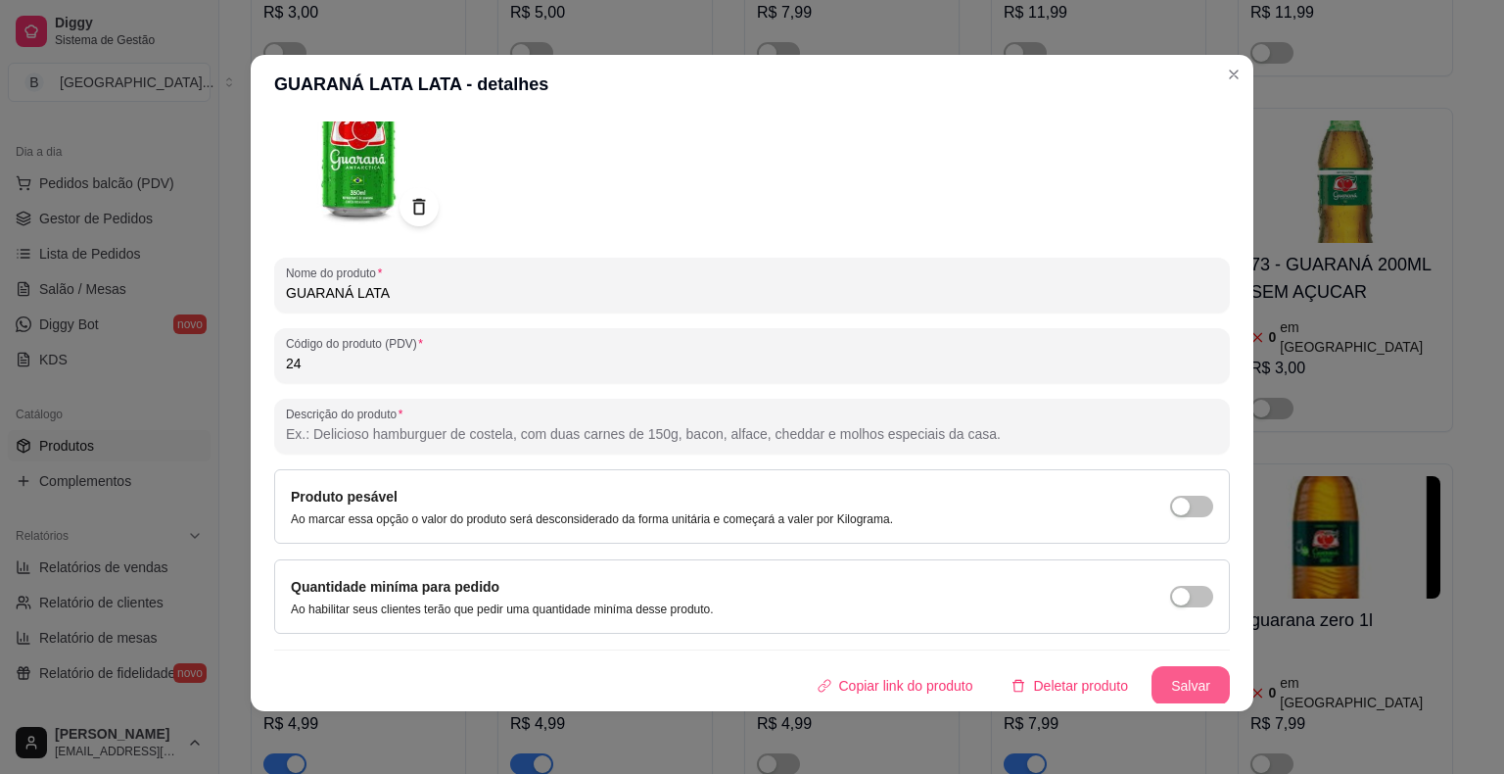  I want to click on input: Nome do produto, so click(752, 293).